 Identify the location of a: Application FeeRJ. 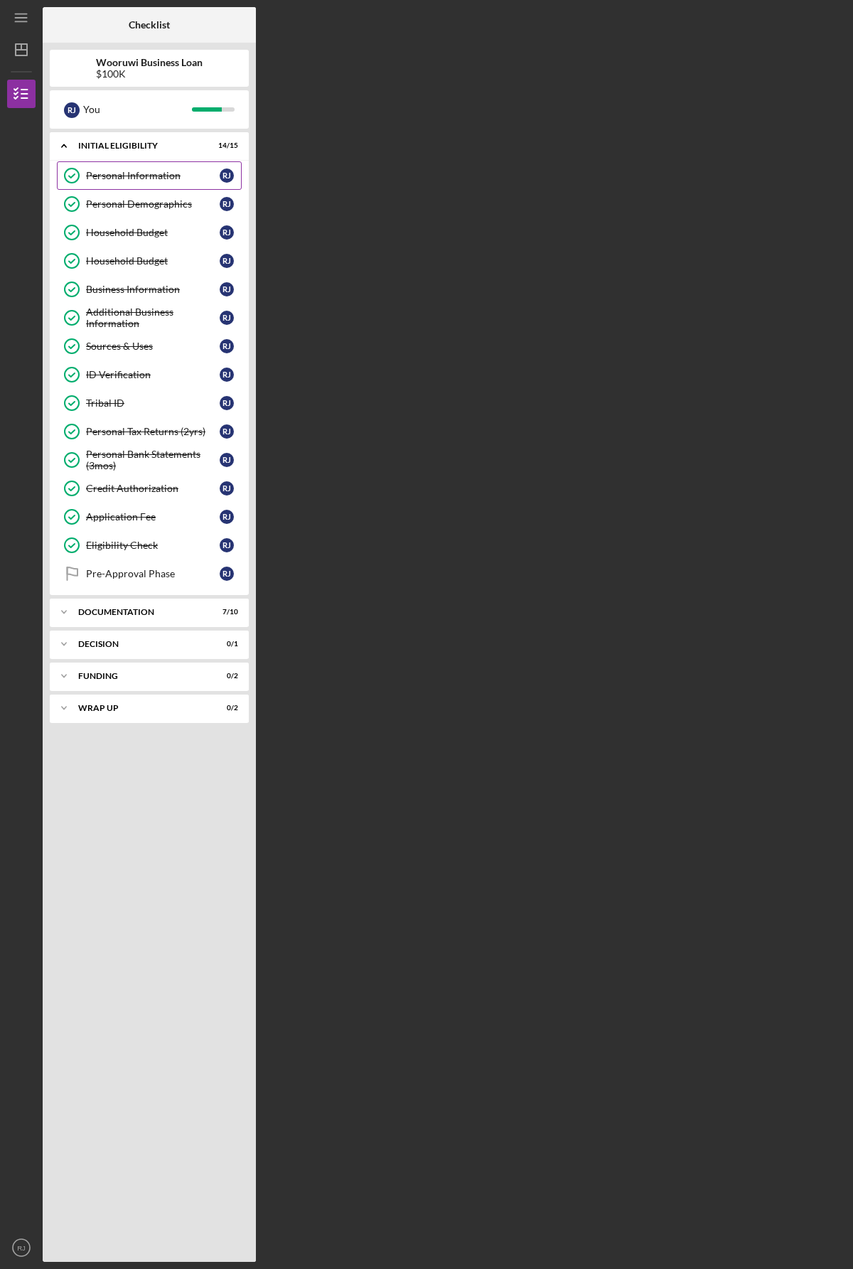
(149, 517).